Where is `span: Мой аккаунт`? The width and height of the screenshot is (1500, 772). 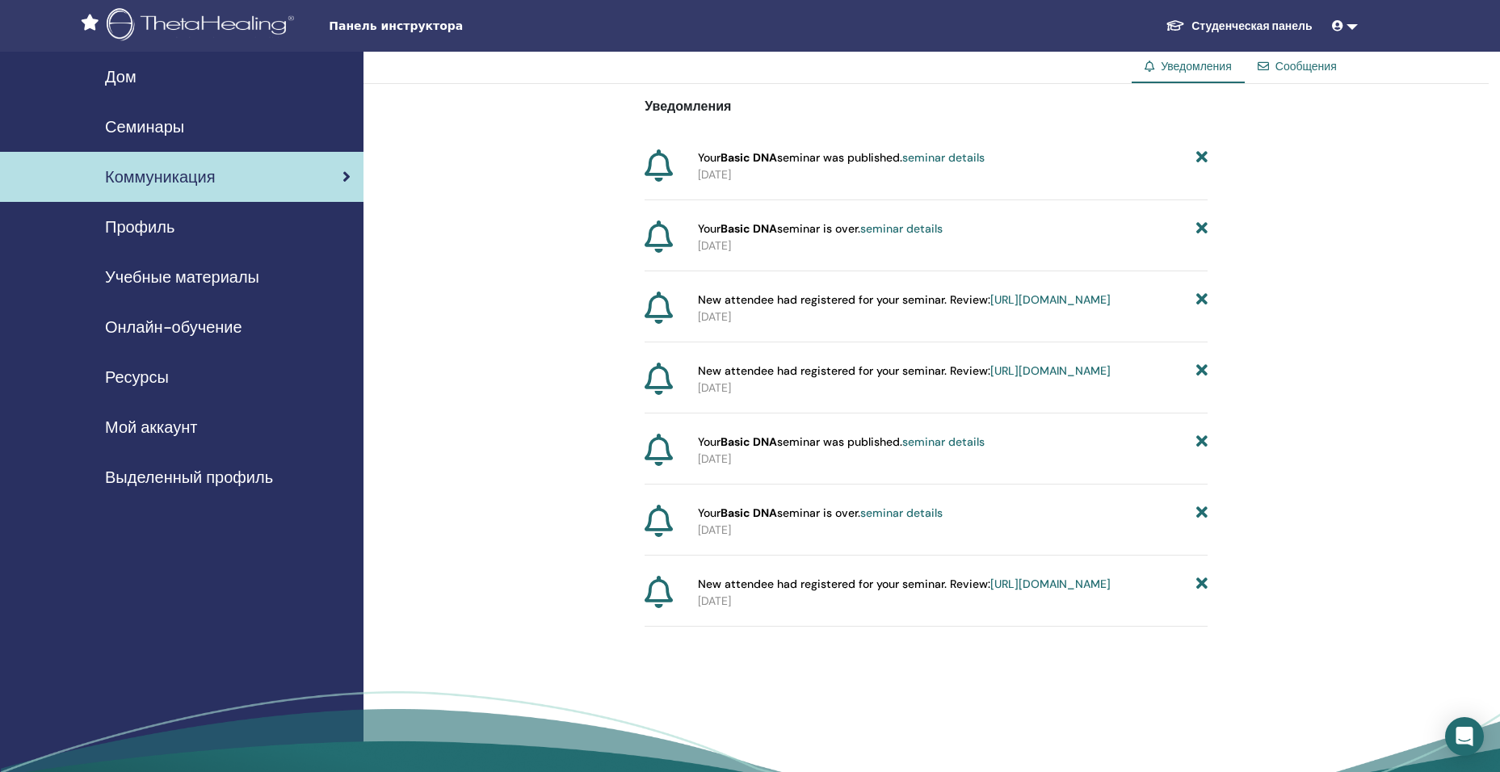
span: Мой аккаунт is located at coordinates (151, 427).